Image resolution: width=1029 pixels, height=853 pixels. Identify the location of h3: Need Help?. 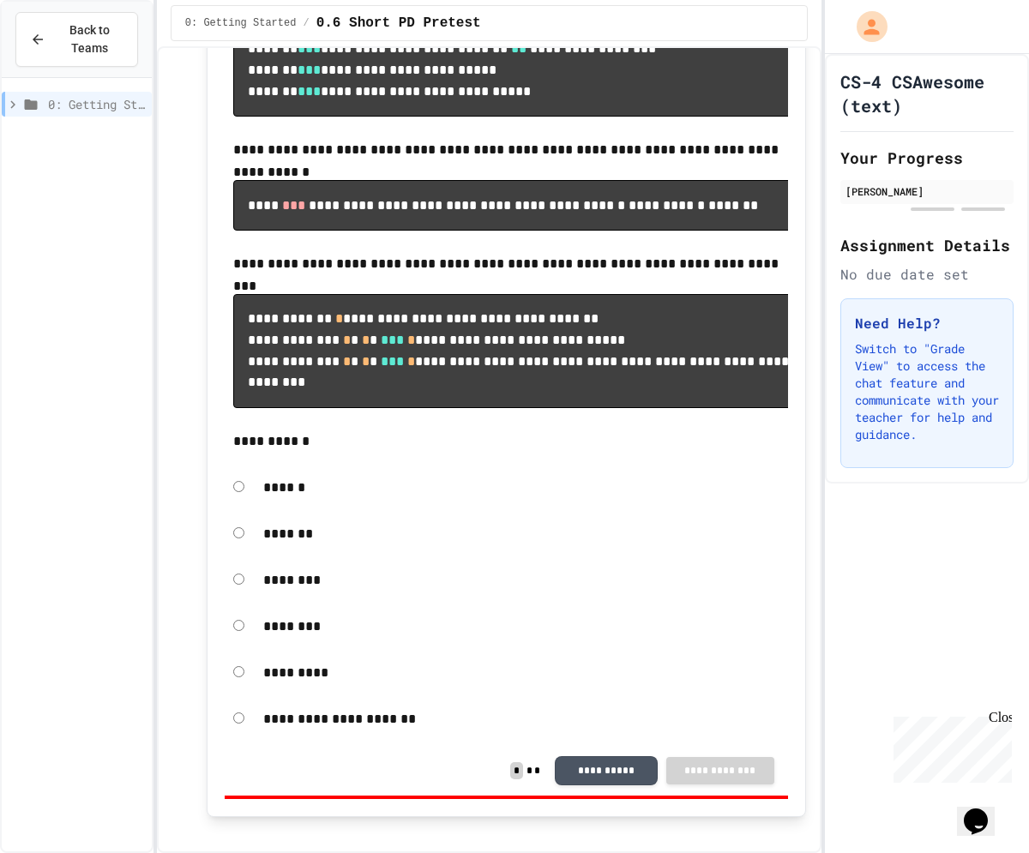
(927, 323).